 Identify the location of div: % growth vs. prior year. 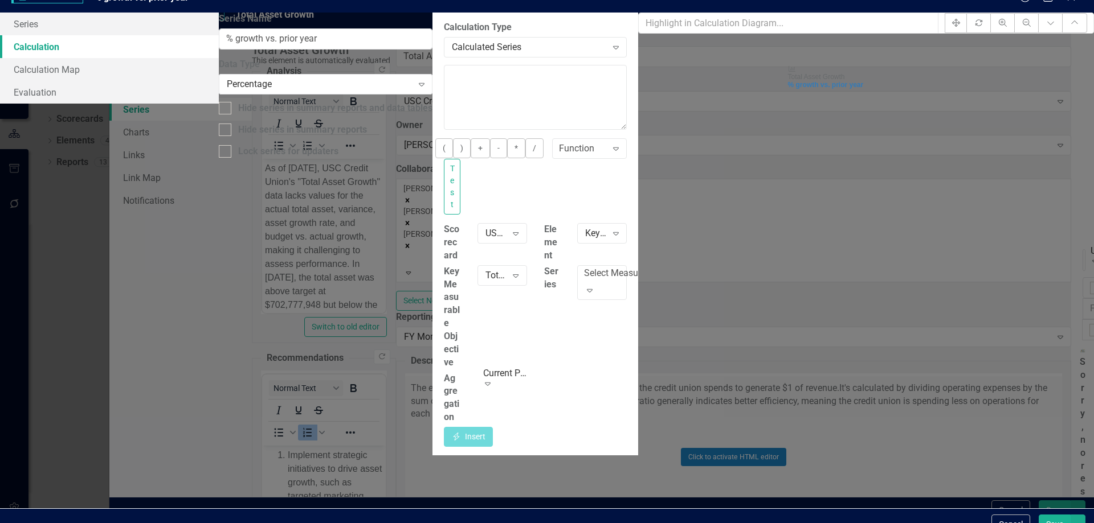
(866, 85).